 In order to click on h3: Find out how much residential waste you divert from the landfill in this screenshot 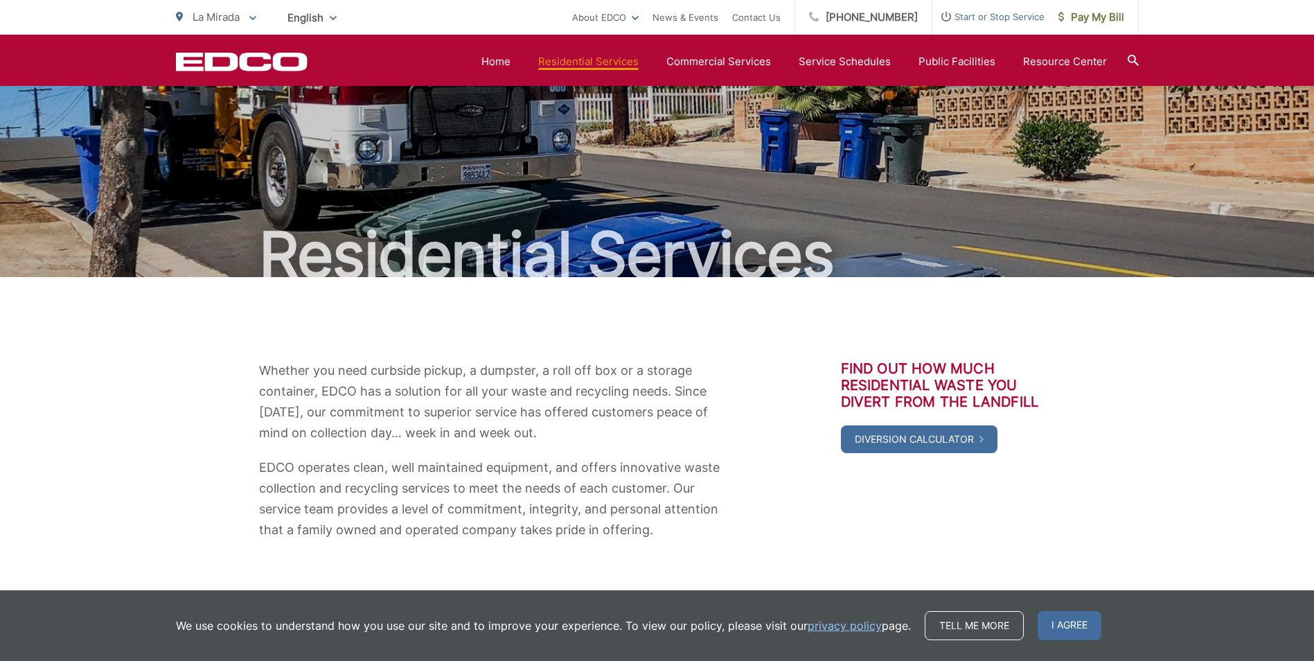, I will do `click(948, 385)`.